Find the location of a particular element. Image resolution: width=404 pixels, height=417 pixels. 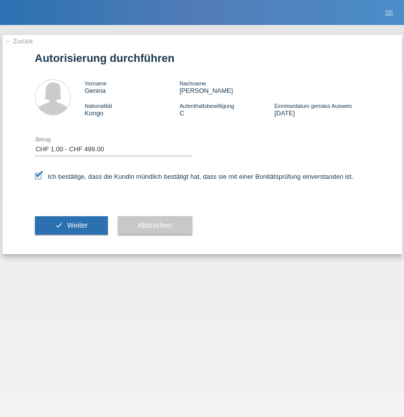

span: Weiter is located at coordinates (77, 225).